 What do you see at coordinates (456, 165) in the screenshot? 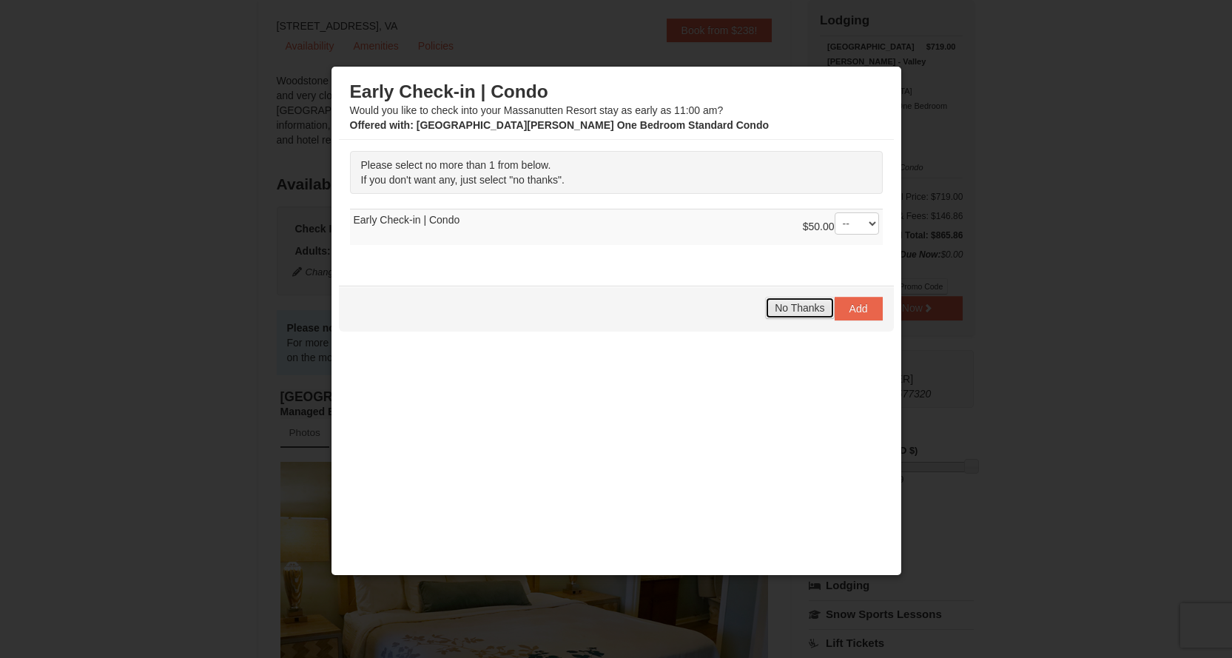
I see `span: Please select no more than 1 from below.` at bounding box center [456, 165].